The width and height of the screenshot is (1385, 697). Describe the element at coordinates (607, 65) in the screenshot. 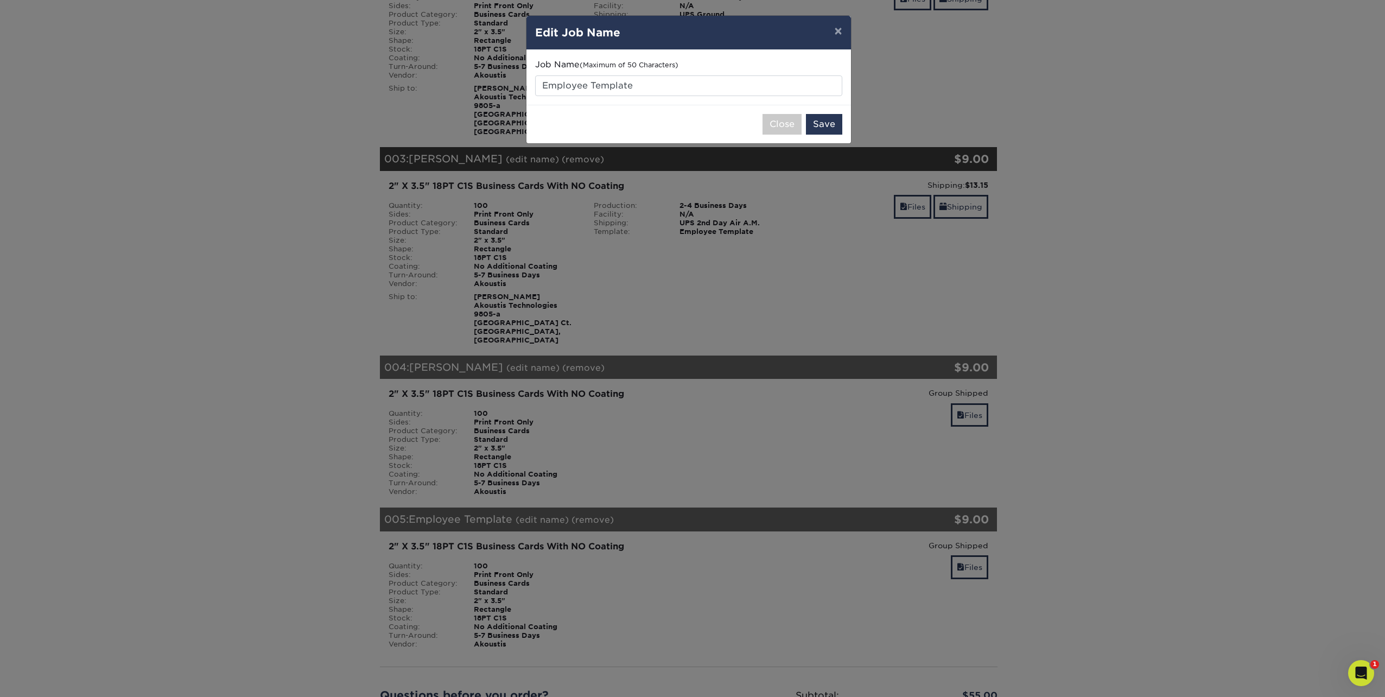

I see `label: Job Name` at that location.